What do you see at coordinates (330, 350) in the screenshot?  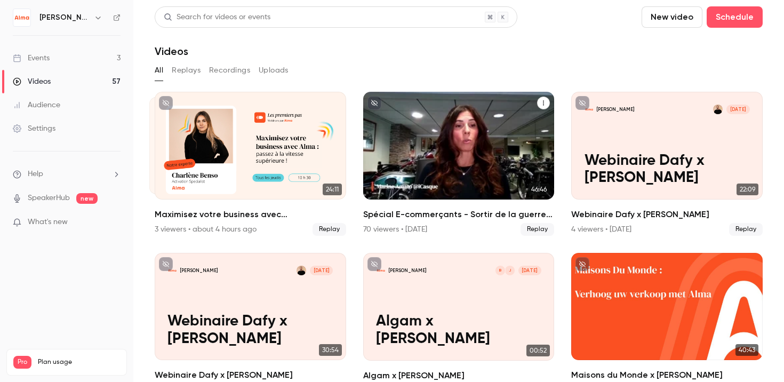 I see `span: 30:54` at bounding box center [330, 350].